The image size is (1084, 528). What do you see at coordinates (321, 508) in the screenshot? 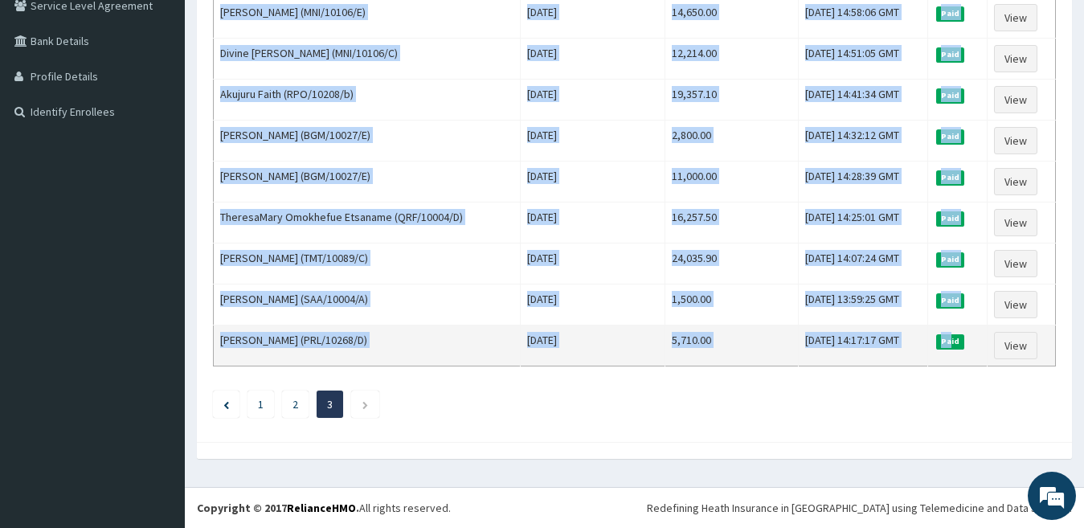
I see `a: RelianceHMO` at bounding box center [321, 508].